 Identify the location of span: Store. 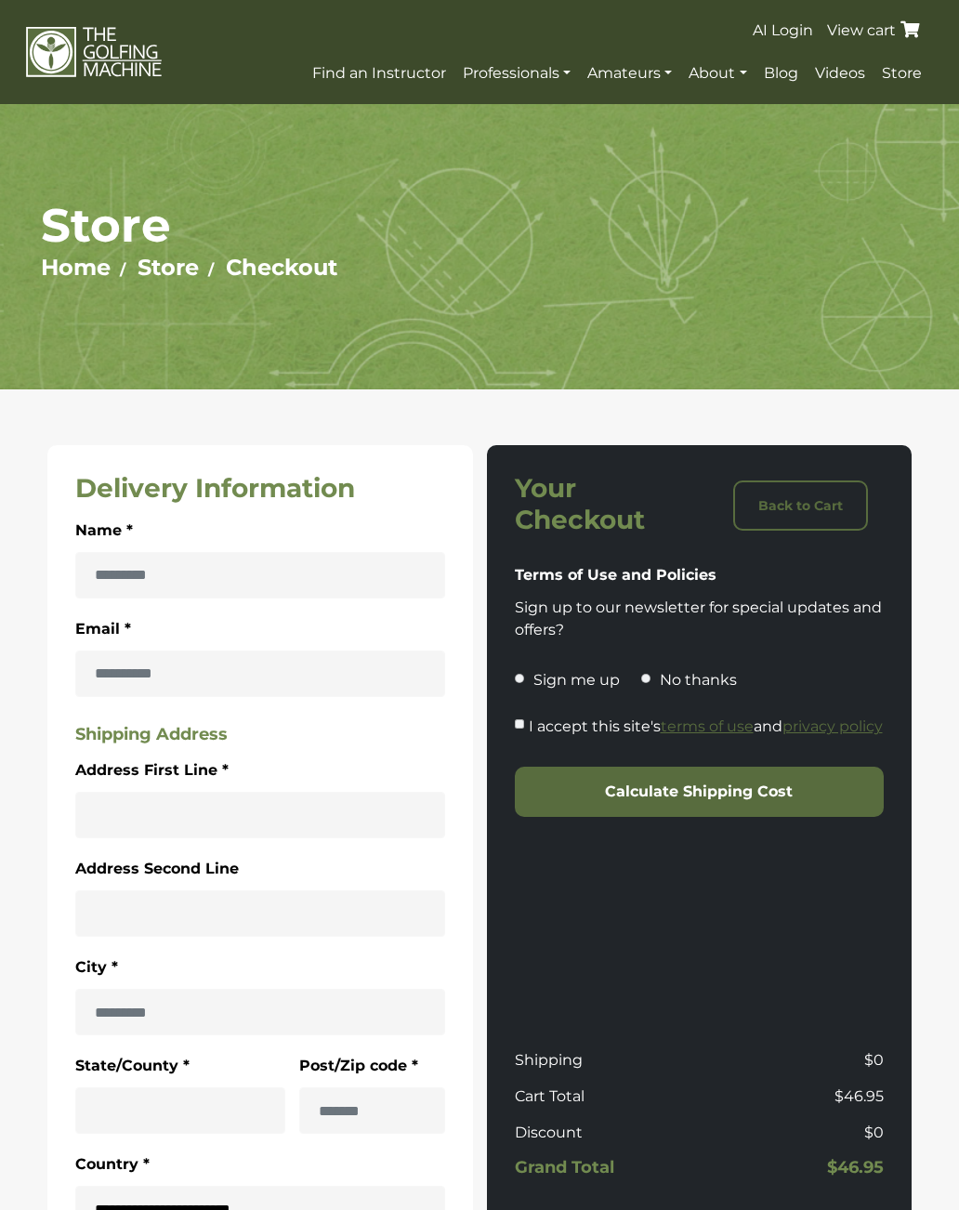
(902, 72).